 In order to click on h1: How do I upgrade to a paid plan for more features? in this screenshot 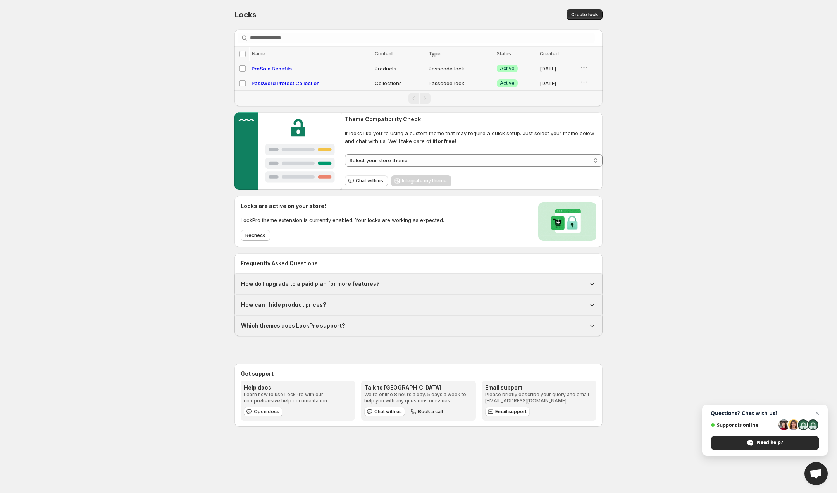, I will do `click(310, 284)`.